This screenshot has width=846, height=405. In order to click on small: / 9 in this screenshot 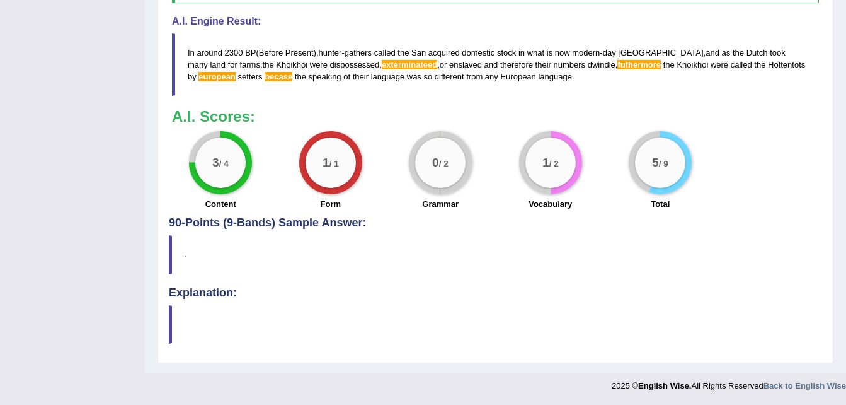, I will do `click(664, 164)`.